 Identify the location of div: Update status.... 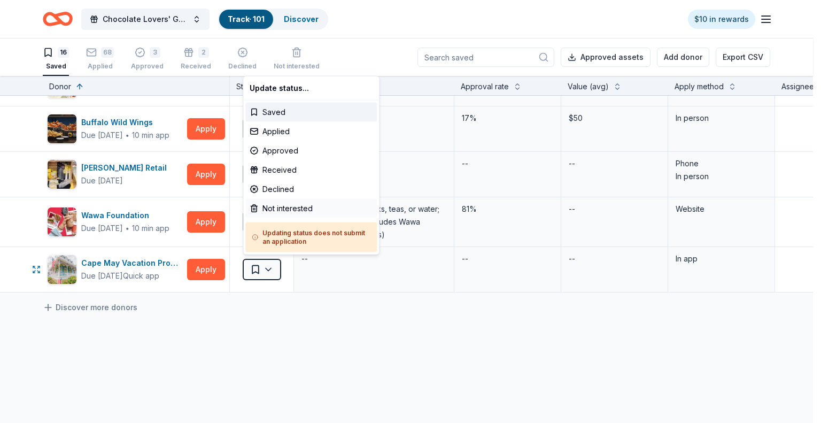
(311, 88).